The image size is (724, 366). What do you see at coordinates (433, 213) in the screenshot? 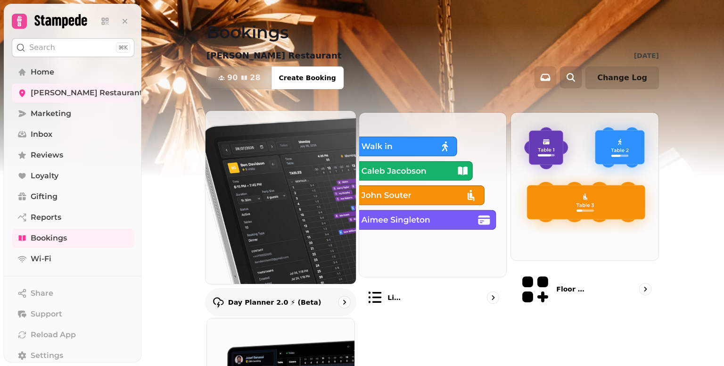
I see `a: List viewList view` at bounding box center [433, 213].